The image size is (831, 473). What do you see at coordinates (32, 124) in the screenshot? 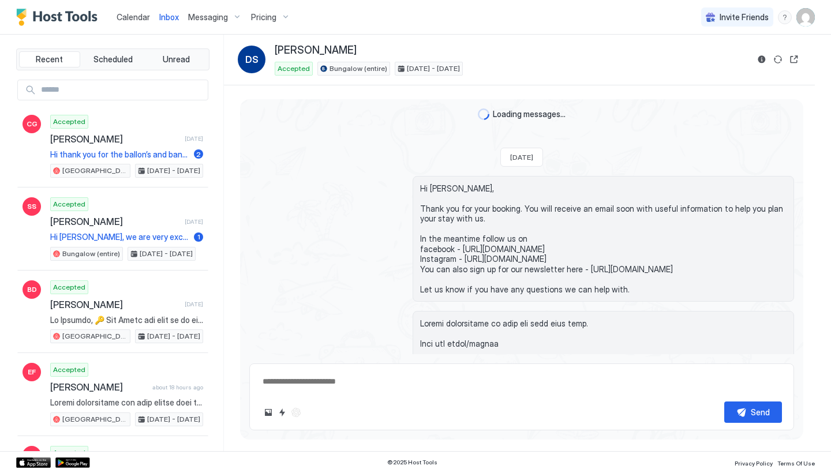
I see `span: CG` at bounding box center [32, 124].